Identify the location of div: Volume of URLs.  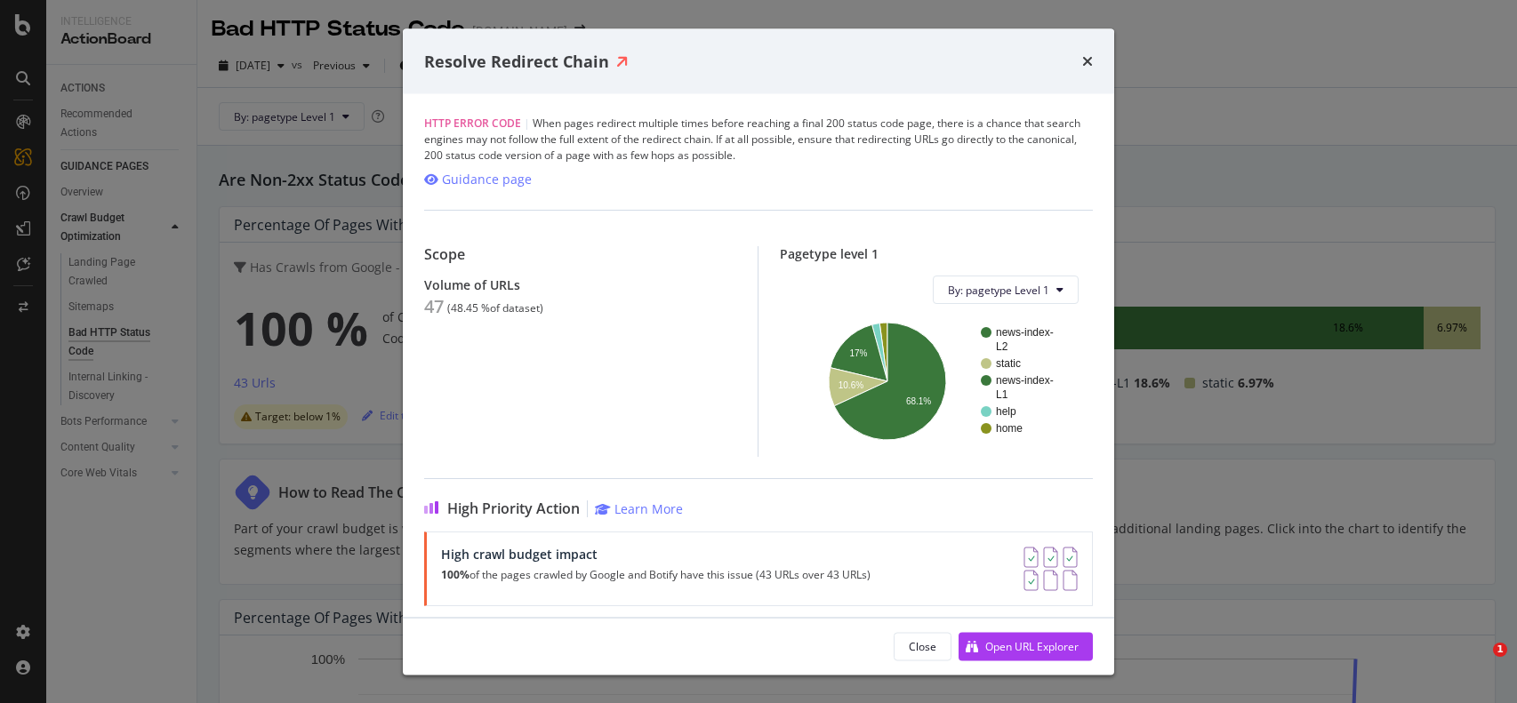
(580, 285).